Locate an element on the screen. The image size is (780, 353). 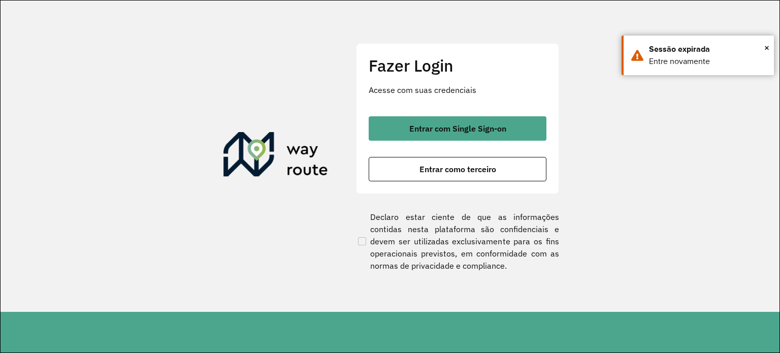
label: Declaro estar ciente de que as informações contidas nesta plataforma são confidenciais e devem se... is located at coordinates (458, 241).